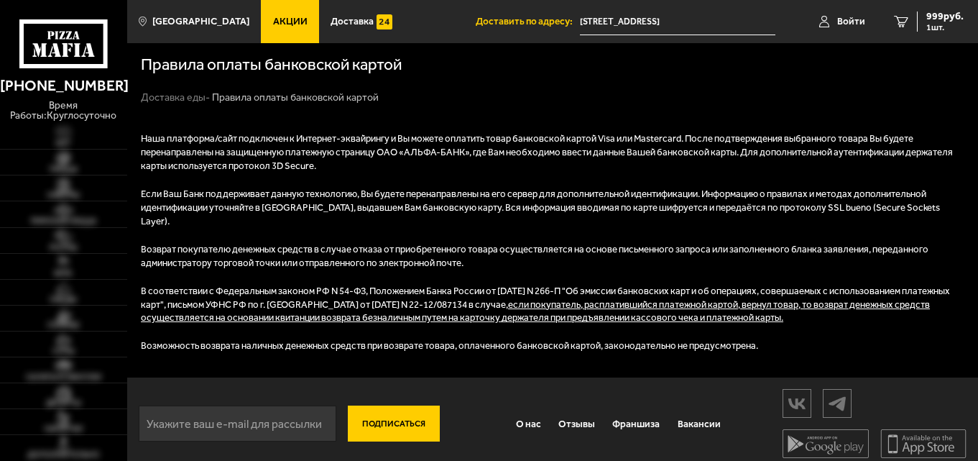 The width and height of the screenshot is (978, 461). I want to click on span: Доставить по адресу:, so click(527, 22).